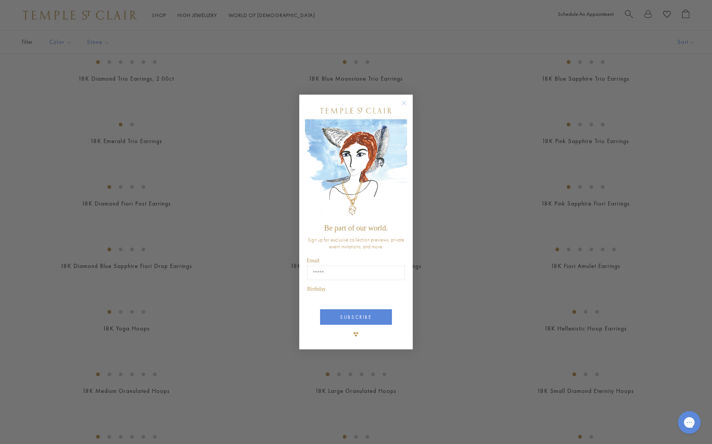 This screenshot has height=444, width=712. I want to click on span: Sign up for exclusive collection previews, private event invitations, and more., so click(356, 243).